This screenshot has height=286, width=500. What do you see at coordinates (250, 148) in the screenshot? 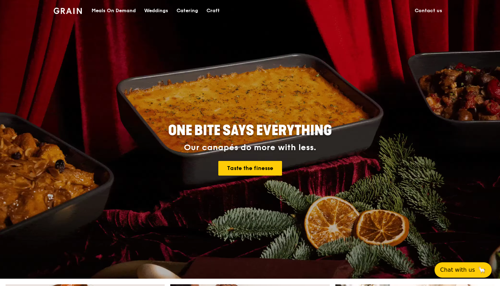
I see `div: Our canapés do more with less.` at bounding box center [250, 148].